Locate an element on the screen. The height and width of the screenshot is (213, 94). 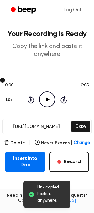
h1: Your Recording is Ready is located at coordinates (47, 34).